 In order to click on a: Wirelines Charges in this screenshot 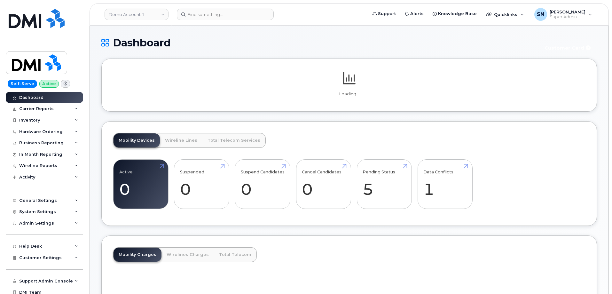, I will do `click(188, 255)`.